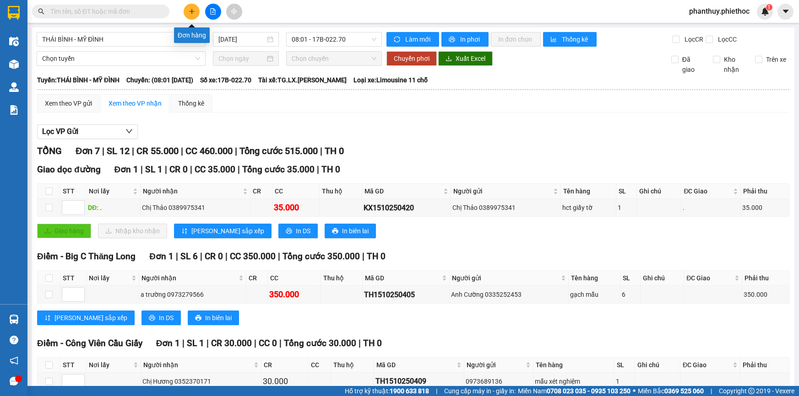 Image resolution: width=799 pixels, height=396 pixels. Describe the element at coordinates (86, 256) in the screenshot. I see `span: Điểm - Big C Thăng Long` at that location.